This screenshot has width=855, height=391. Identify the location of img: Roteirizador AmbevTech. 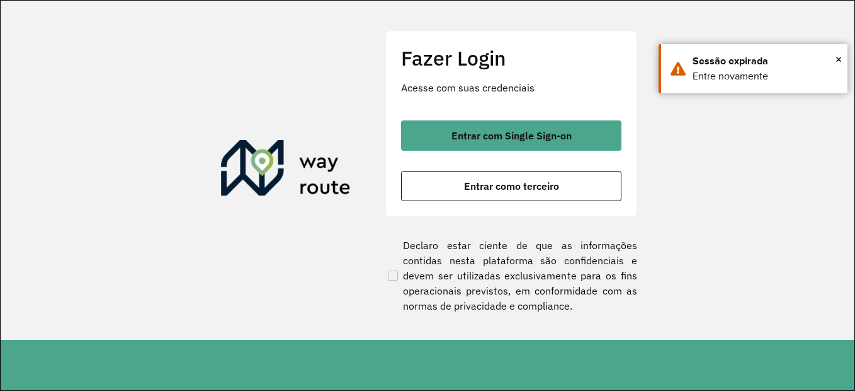
(286, 170).